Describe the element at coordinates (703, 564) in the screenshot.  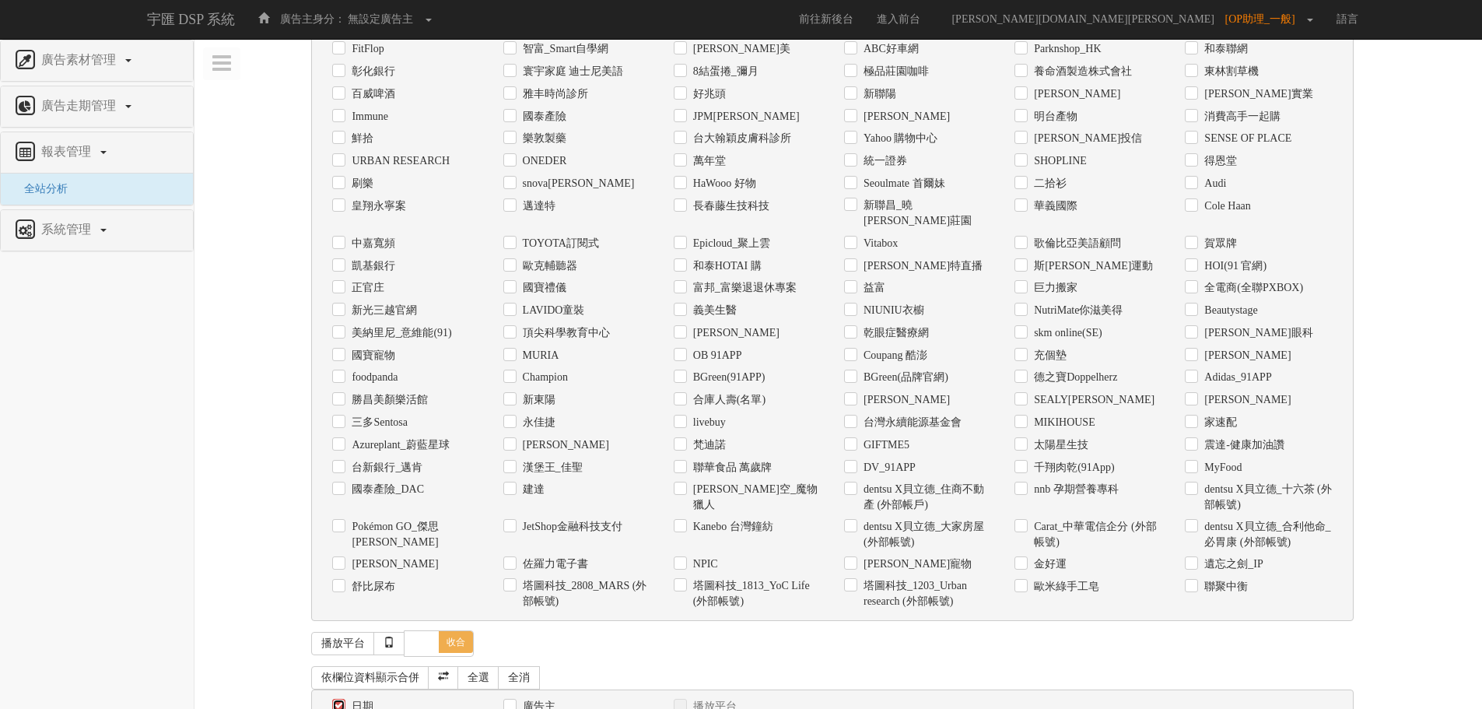
I see `label: NPIC` at that location.